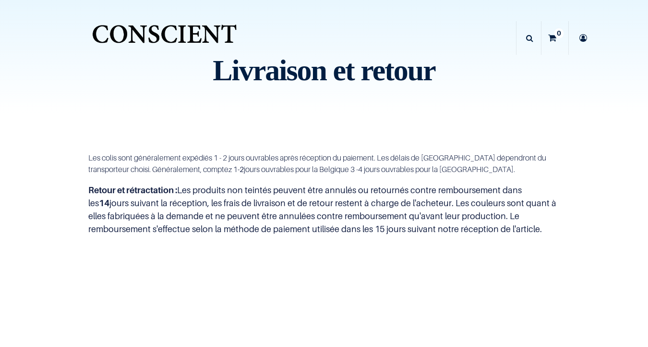  I want to click on a: Logo of Conscient, so click(164, 38).